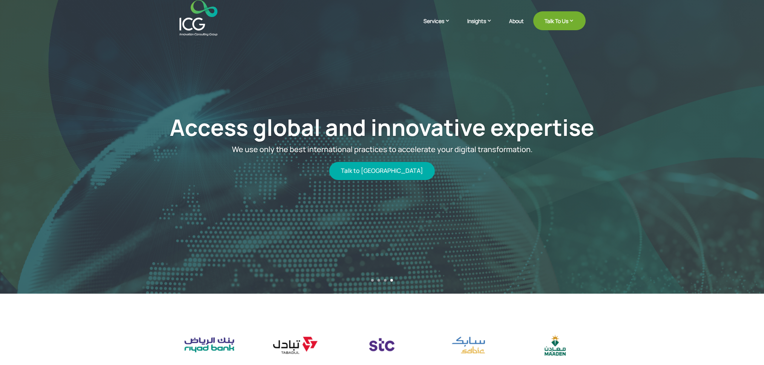  What do you see at coordinates (382, 345) in the screenshot?
I see `img: stc logo` at bounding box center [382, 345].